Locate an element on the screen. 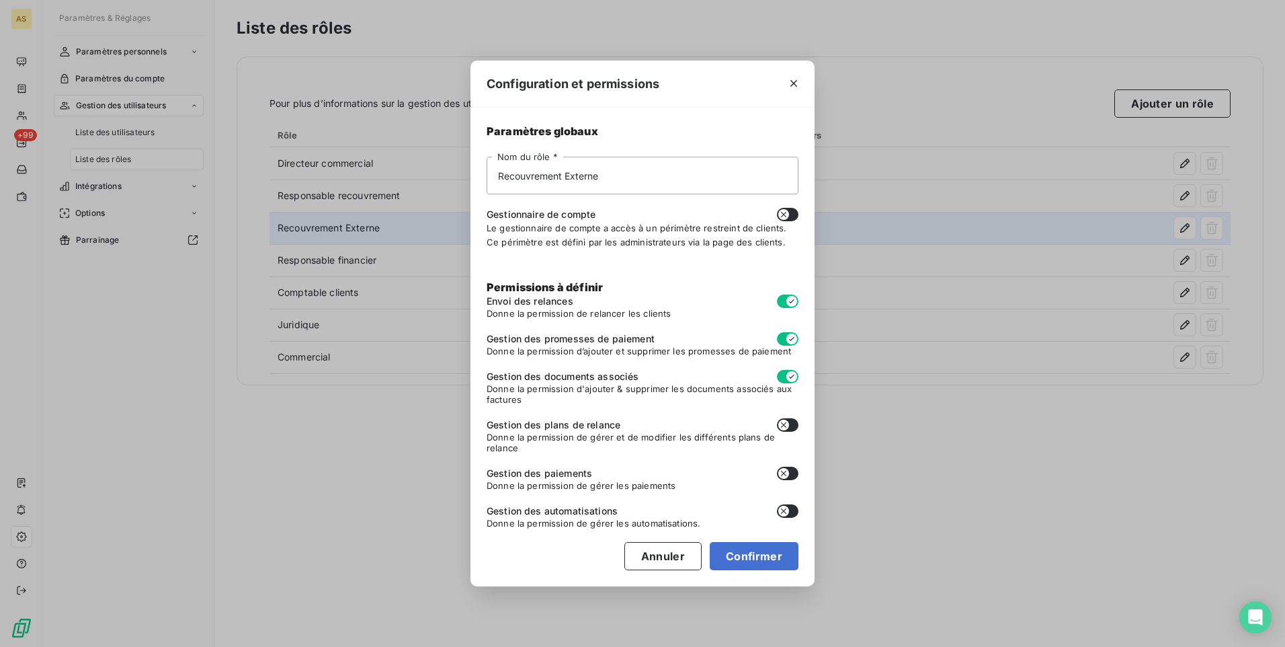  span: Donne la permission d’ajouter et supprimer les promesses de paiement is located at coordinates (643, 351).